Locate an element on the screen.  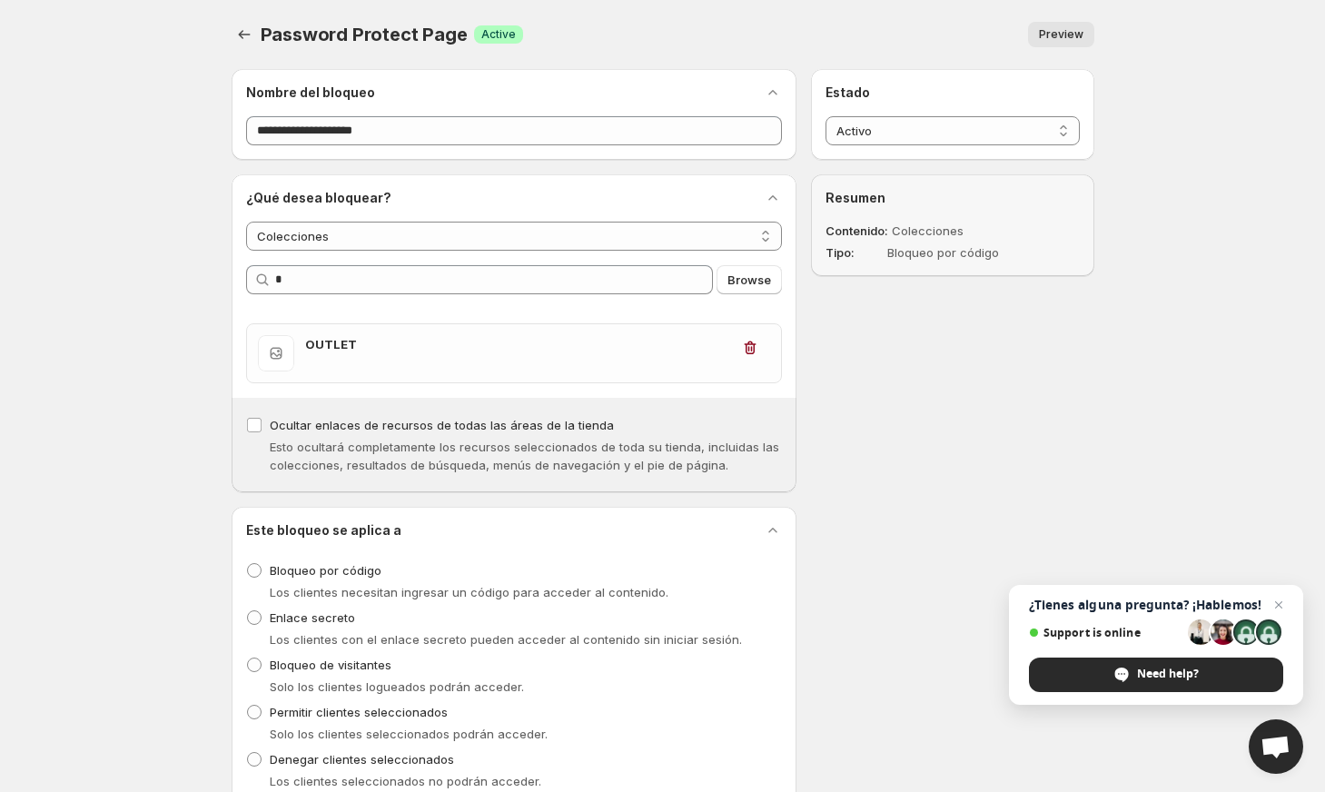
dt: Contenido : is located at coordinates (857, 231).